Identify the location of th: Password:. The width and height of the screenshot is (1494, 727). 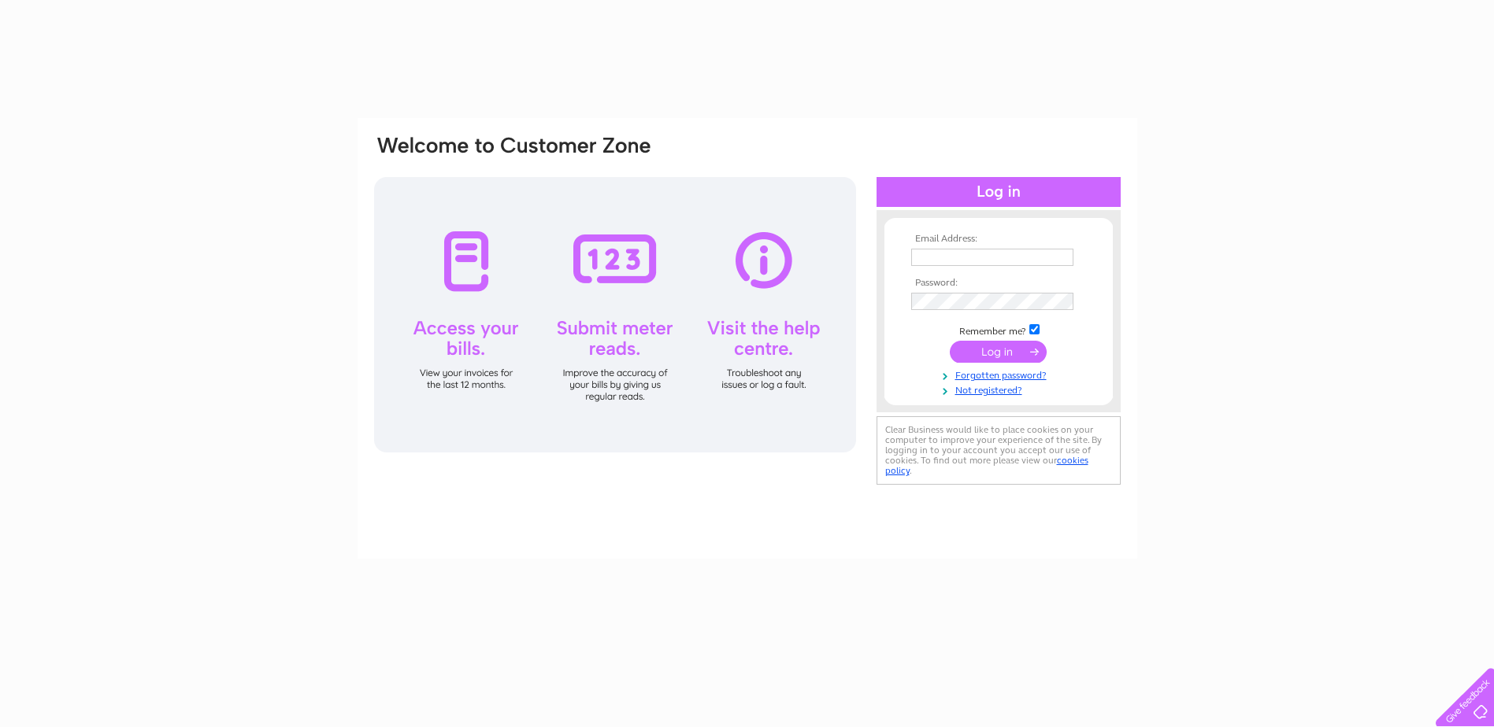
(998, 283).